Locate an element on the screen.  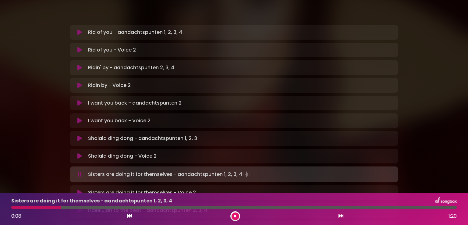
span: 0:08 is located at coordinates (16, 216).